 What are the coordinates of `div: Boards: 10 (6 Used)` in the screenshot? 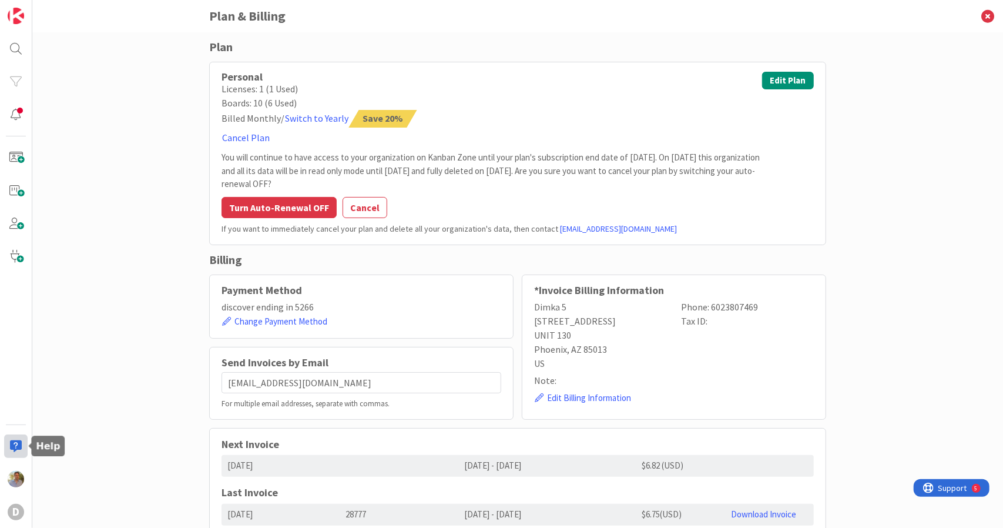 It's located at (492, 103).